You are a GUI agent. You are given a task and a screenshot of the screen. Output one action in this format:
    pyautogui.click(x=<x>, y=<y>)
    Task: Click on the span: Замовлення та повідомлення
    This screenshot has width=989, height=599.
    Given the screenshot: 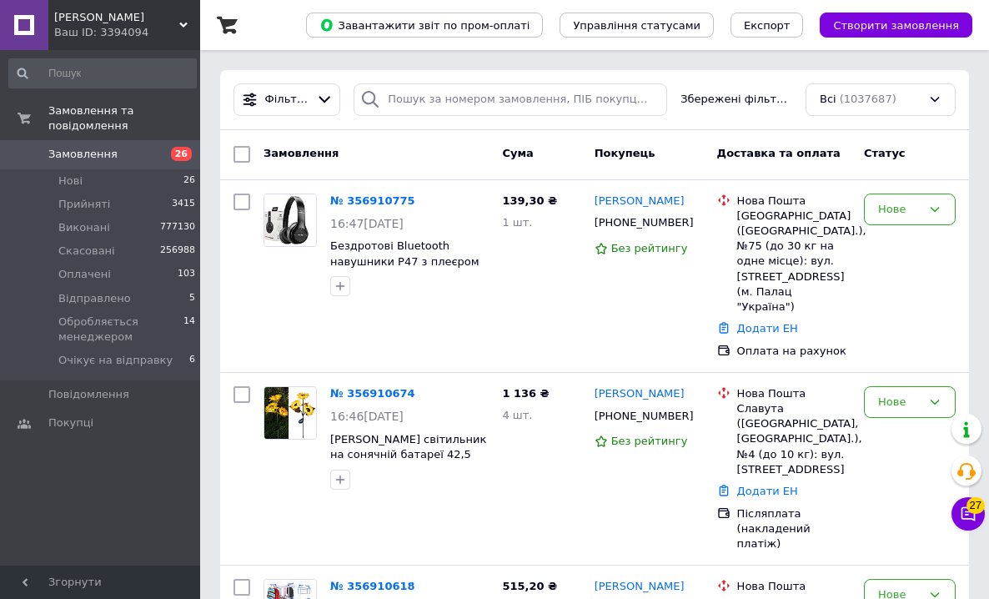 What is the action you would take?
    pyautogui.click(x=124, y=118)
    